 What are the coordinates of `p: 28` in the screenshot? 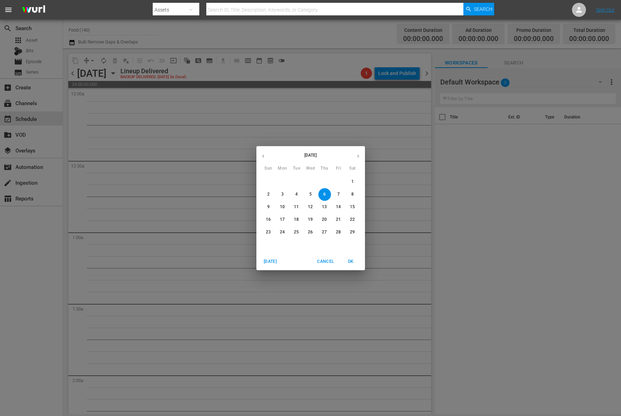 It's located at (338, 232).